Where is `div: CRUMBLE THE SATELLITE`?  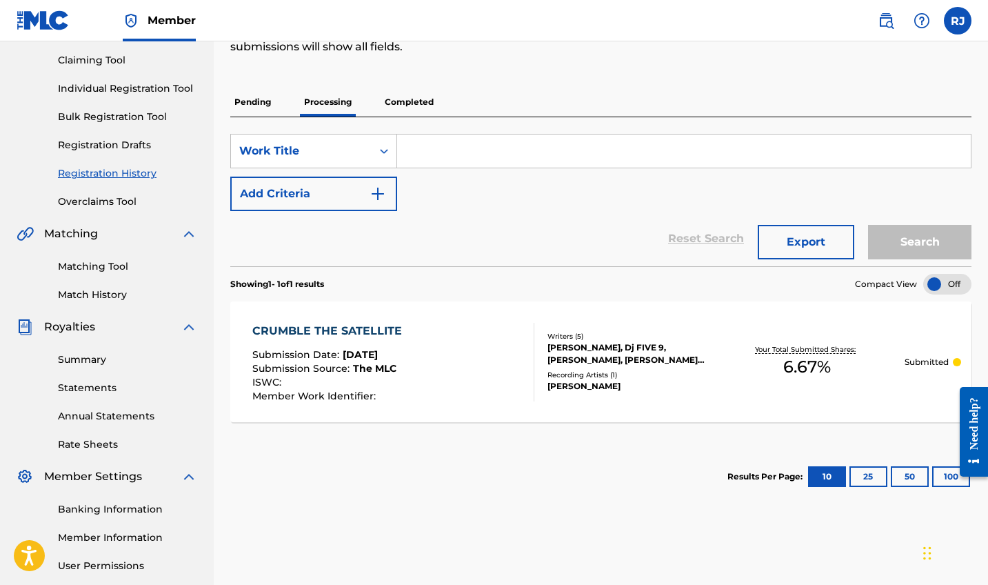 div: CRUMBLE THE SATELLITE is located at coordinates (330, 331).